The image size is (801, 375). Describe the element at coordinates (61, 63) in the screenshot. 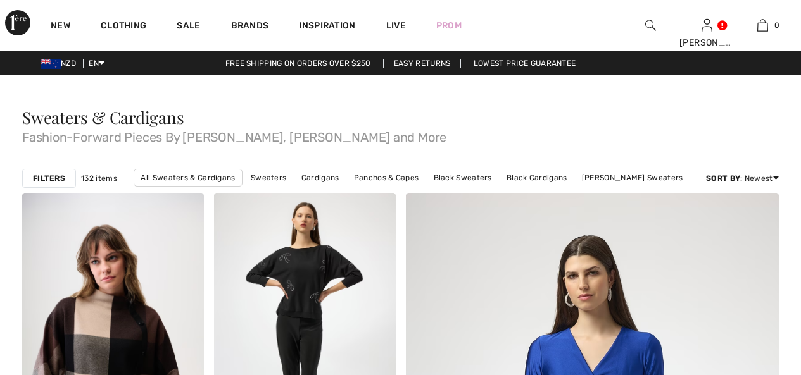

I see `span: NZD` at that location.